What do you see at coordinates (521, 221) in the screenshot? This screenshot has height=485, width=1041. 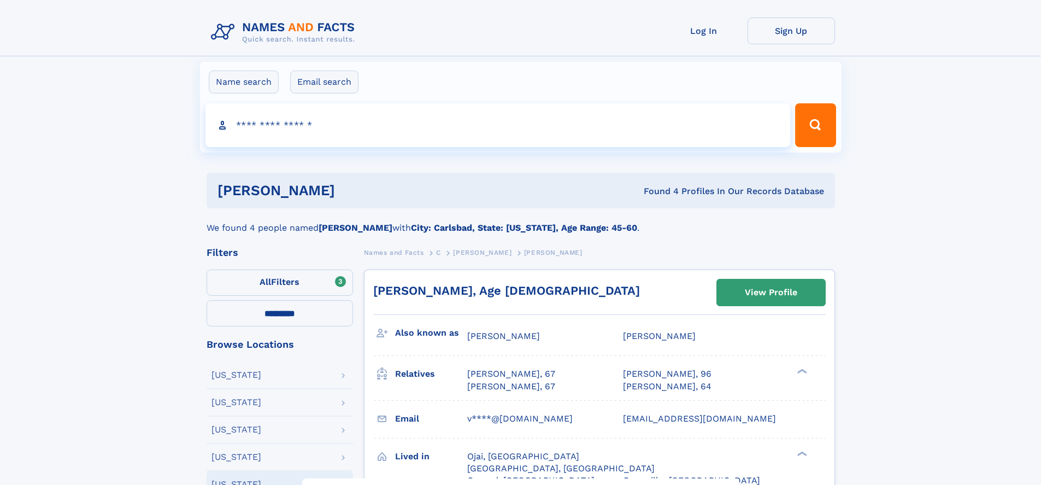 I see `div: We found 4 people named with .` at bounding box center [521, 221].